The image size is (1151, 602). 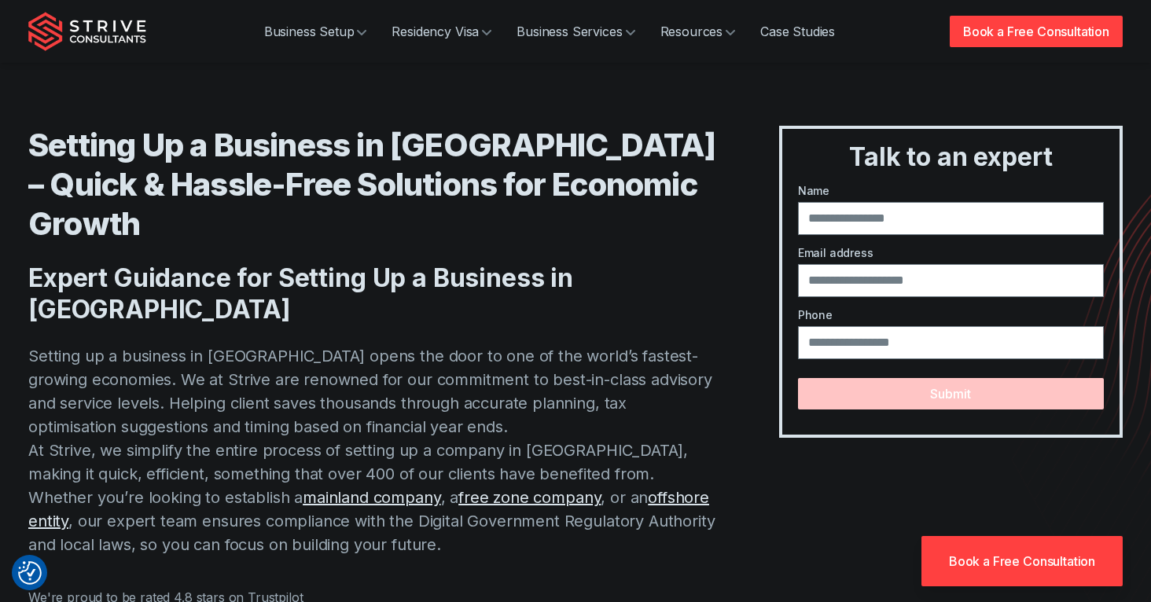 What do you see at coordinates (87, 31) in the screenshot?
I see `a: Strive Consultants` at bounding box center [87, 31].